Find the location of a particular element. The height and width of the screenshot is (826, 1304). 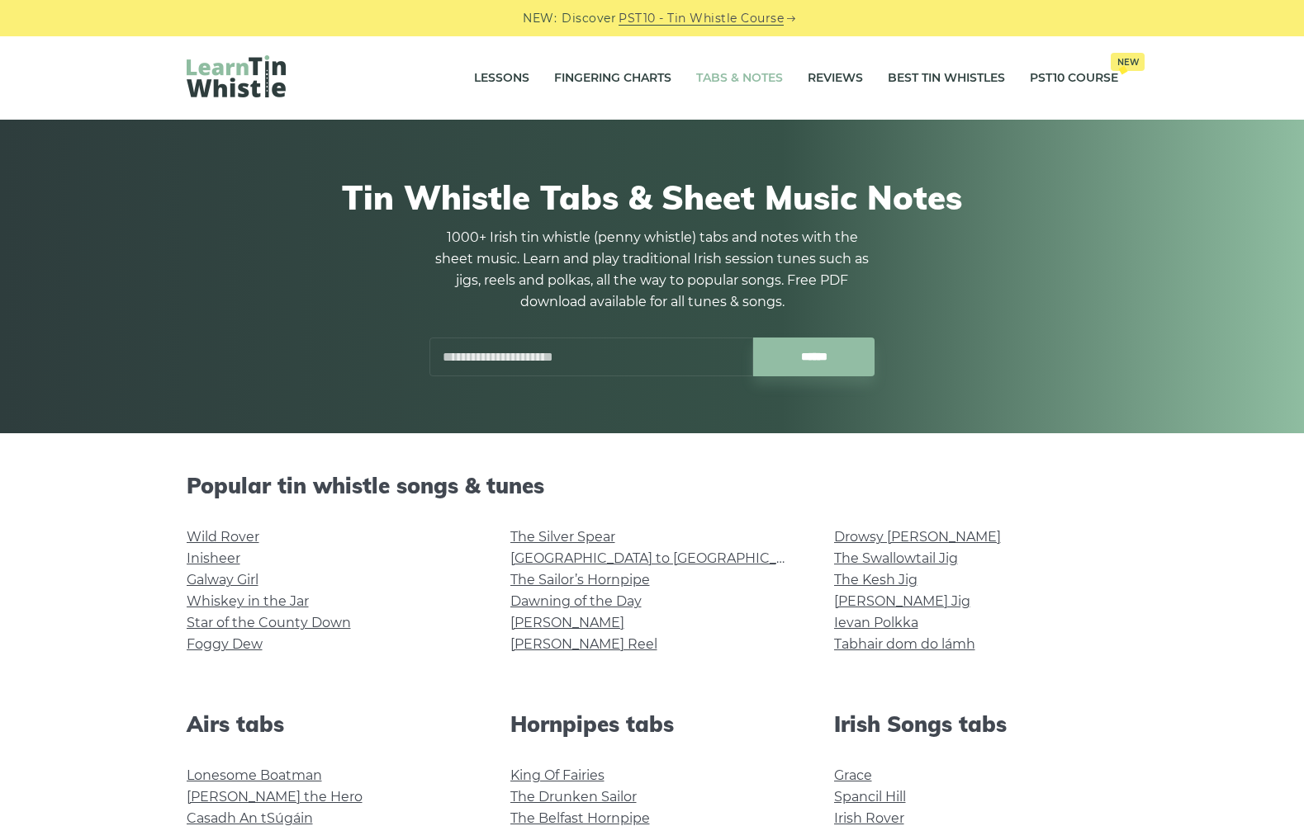

a: Irish Rover is located at coordinates (869, 818).